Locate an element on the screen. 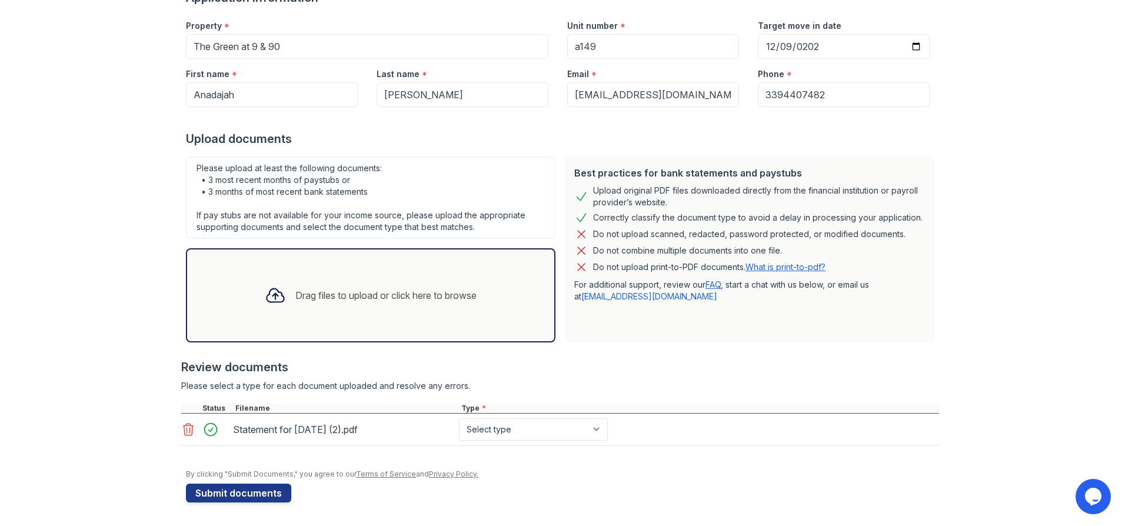 This screenshot has width=1125, height=526. div: Type is located at coordinates (699, 408).